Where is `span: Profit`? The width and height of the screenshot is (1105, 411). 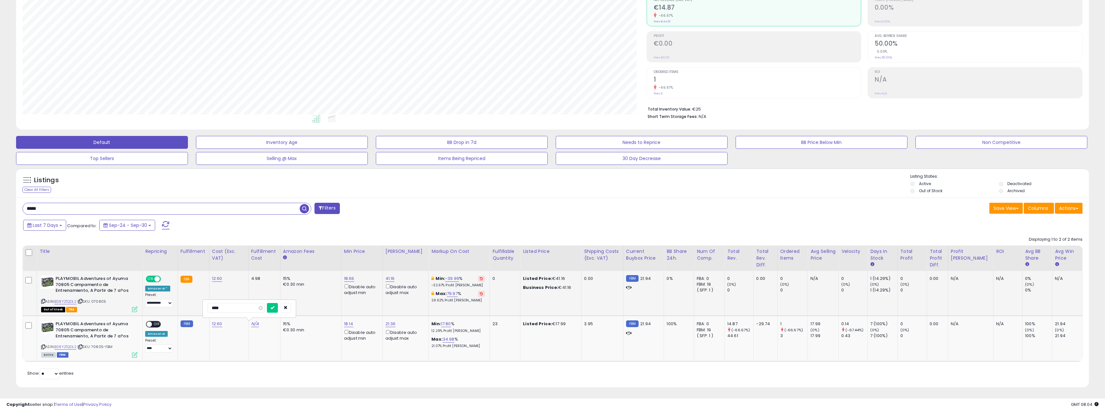
span: Profit is located at coordinates (757, 36).